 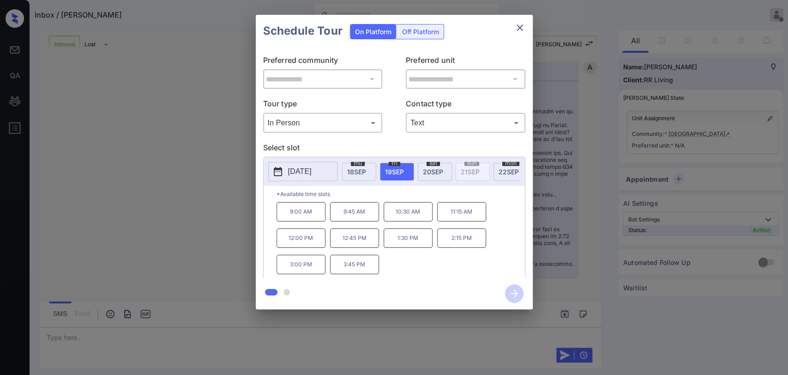 I want to click on p: Tour type, so click(x=323, y=105).